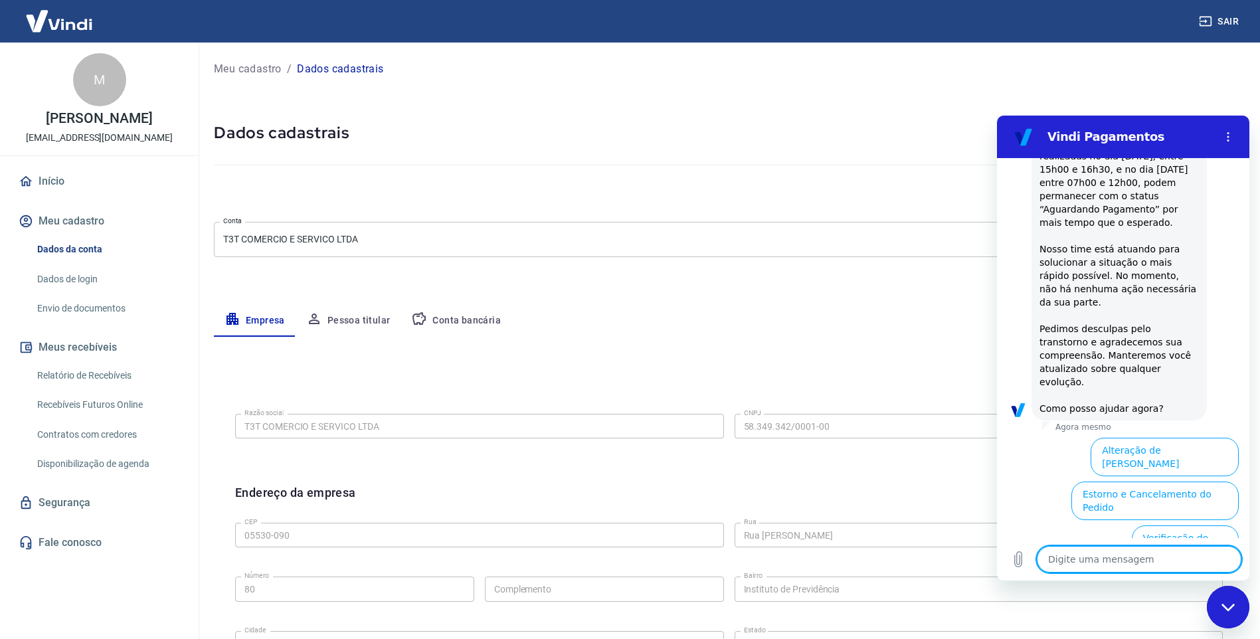 Image resolution: width=1260 pixels, height=639 pixels. Describe the element at coordinates (254, 321) in the screenshot. I see `button: Empresa` at that location.